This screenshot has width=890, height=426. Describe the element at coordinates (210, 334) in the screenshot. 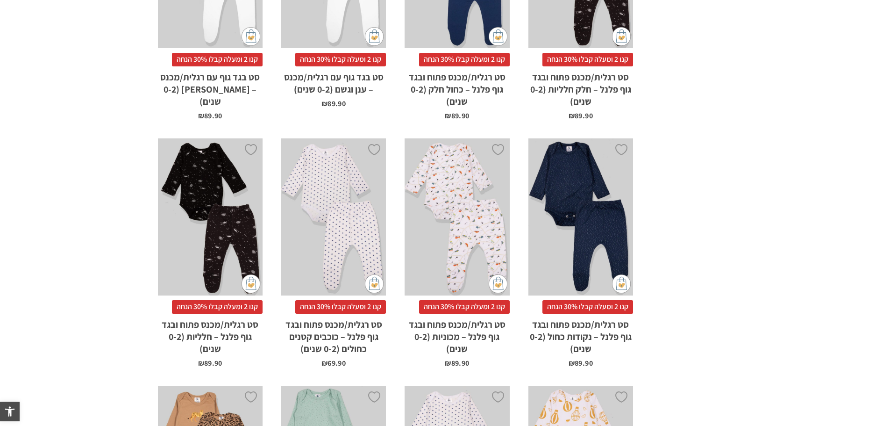

I see `h2: סט רגלית/מכנס פתוח ובגד גוף פלנל – חלליות (0-2 שנים)` at that location.